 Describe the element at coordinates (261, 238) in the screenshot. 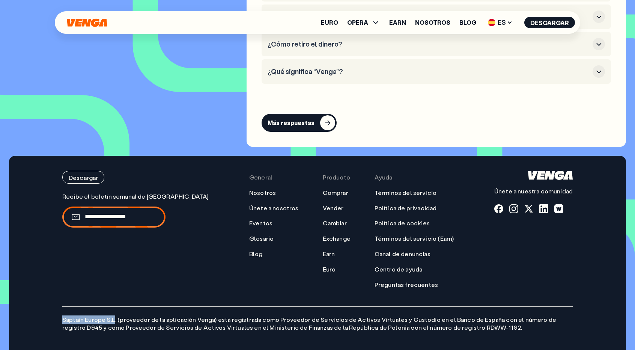

I see `a: Glosario` at that location.